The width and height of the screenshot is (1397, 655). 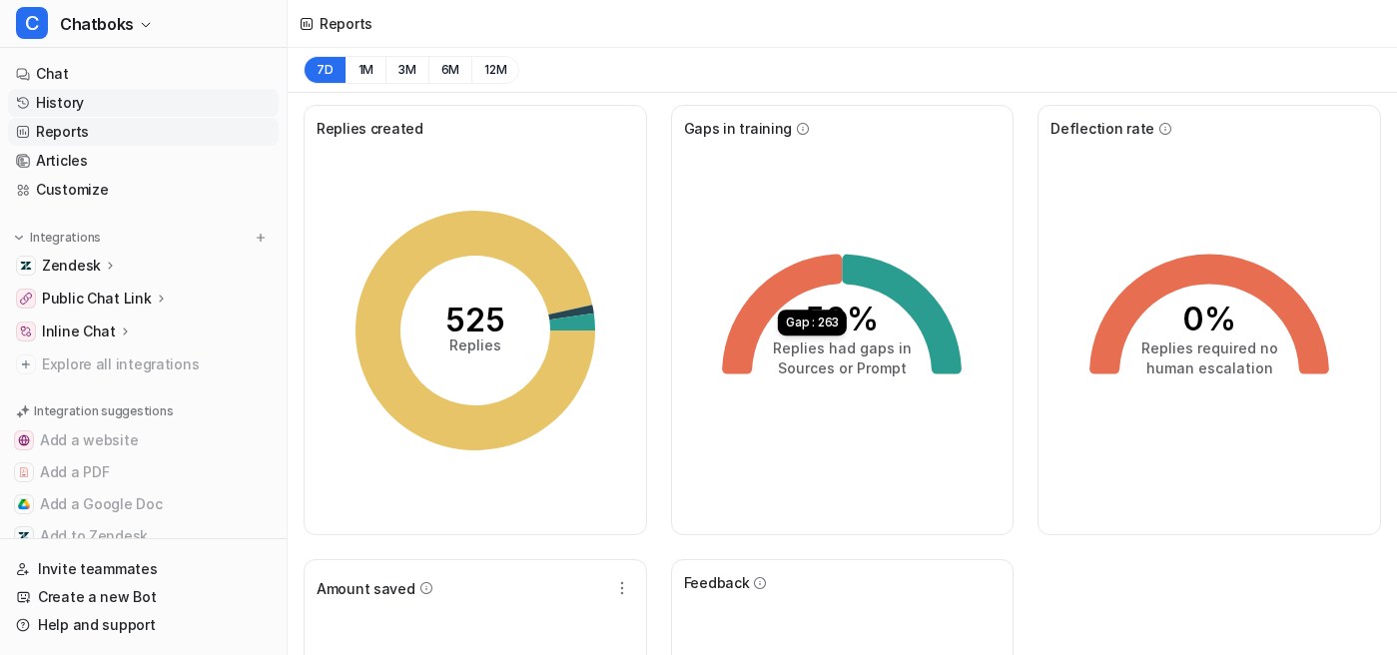 I want to click on tspan: human escalation, so click(x=1209, y=367).